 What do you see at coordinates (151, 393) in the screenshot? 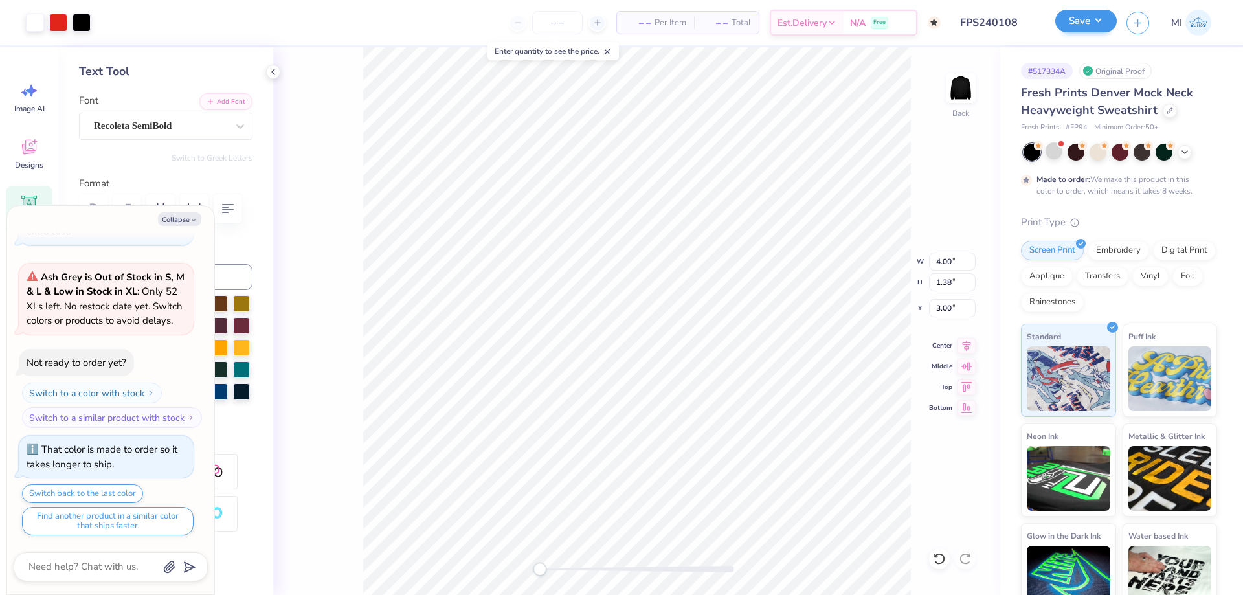
I see `img: Switch to a color with stock` at bounding box center [151, 393].